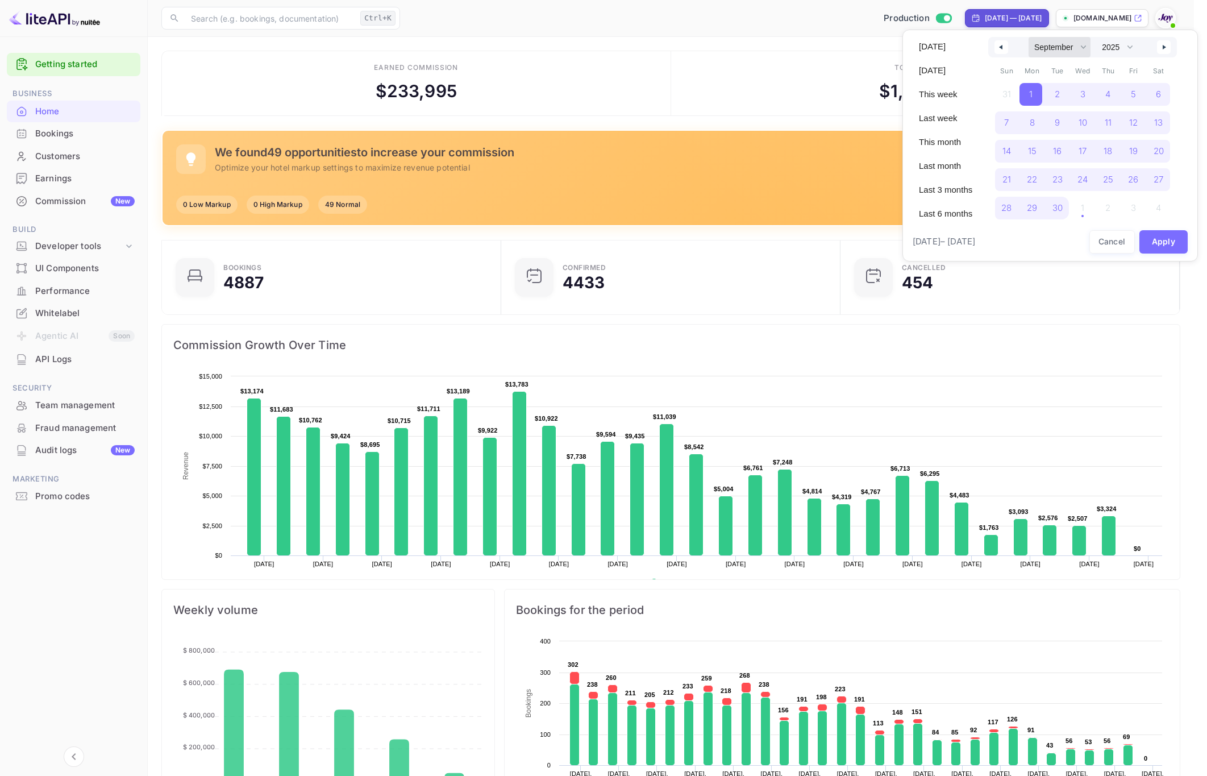 The image size is (1207, 776). Describe the element at coordinates (1058, 180) in the screenshot. I see `span: 23` at that location.